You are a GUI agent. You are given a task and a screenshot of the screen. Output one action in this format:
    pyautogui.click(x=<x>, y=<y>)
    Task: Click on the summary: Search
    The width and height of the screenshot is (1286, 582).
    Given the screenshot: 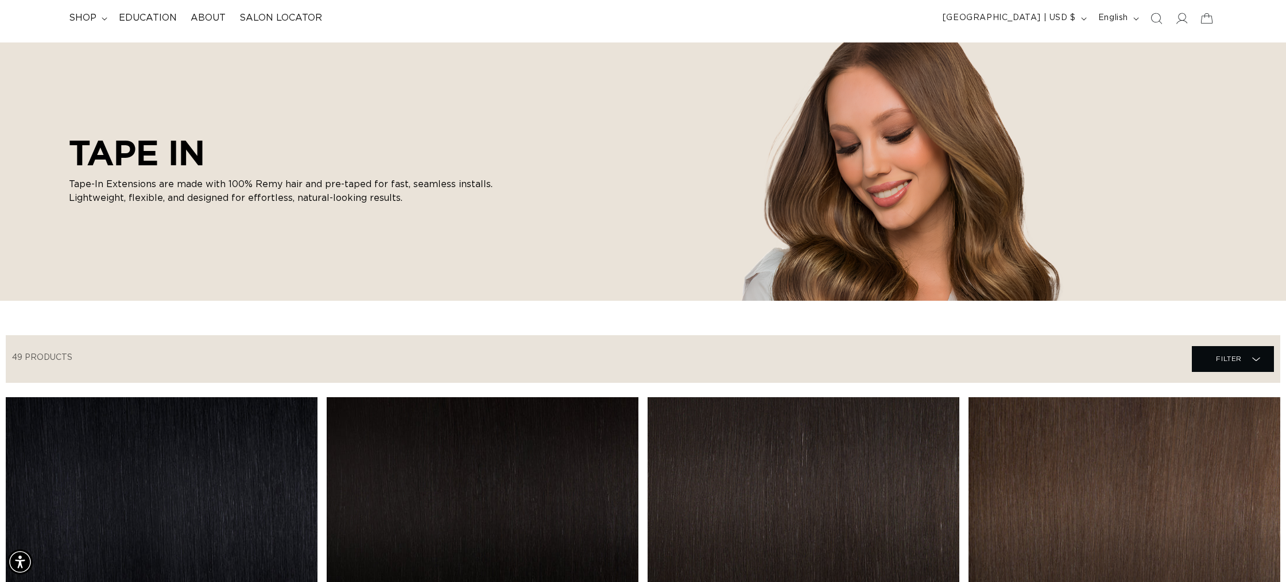 What is the action you would take?
    pyautogui.click(x=1156, y=18)
    